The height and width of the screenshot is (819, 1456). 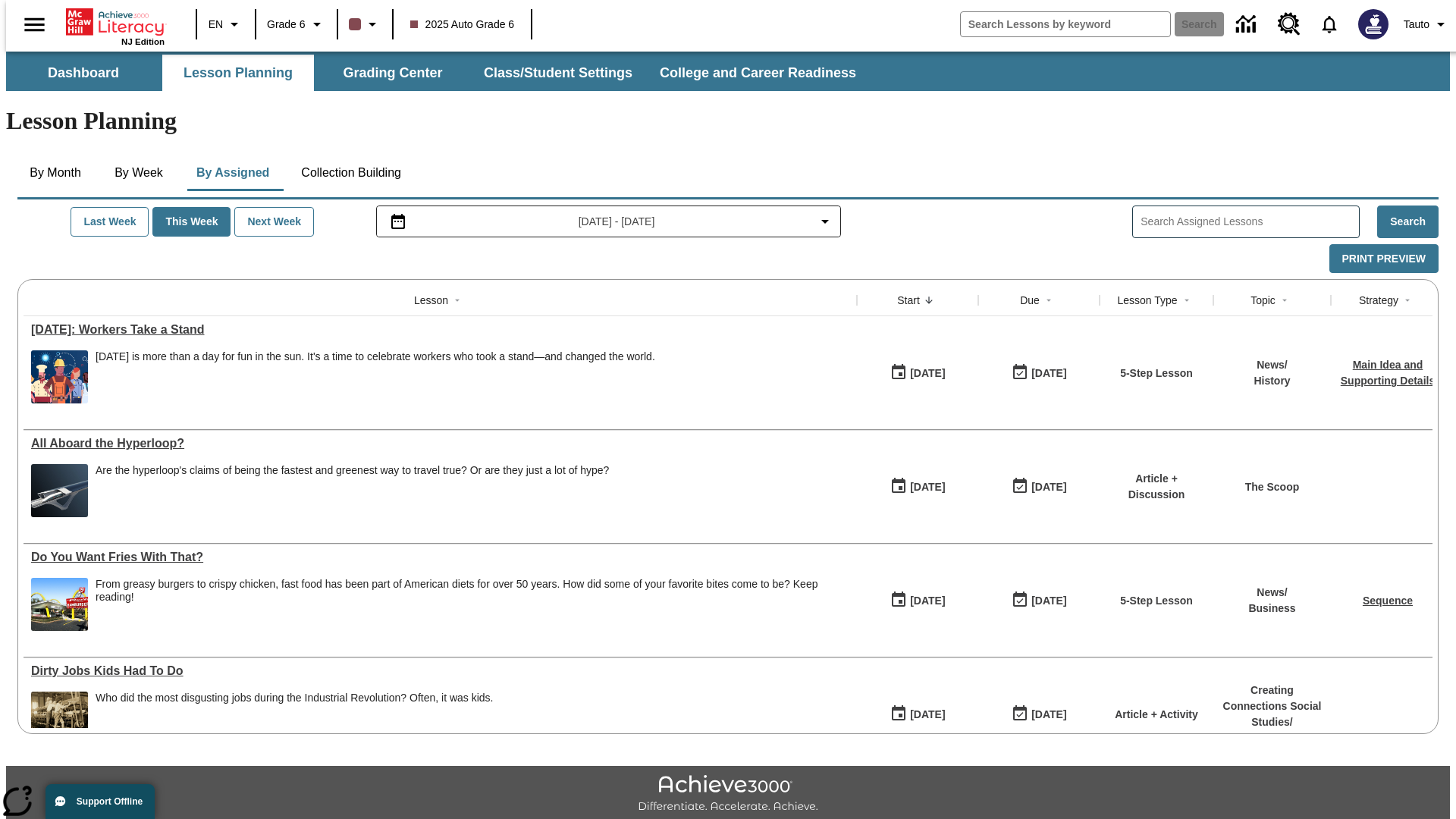 What do you see at coordinates (917, 600) in the screenshot?
I see `button: 07/14/25: First time the lesson was available` at bounding box center [917, 600].